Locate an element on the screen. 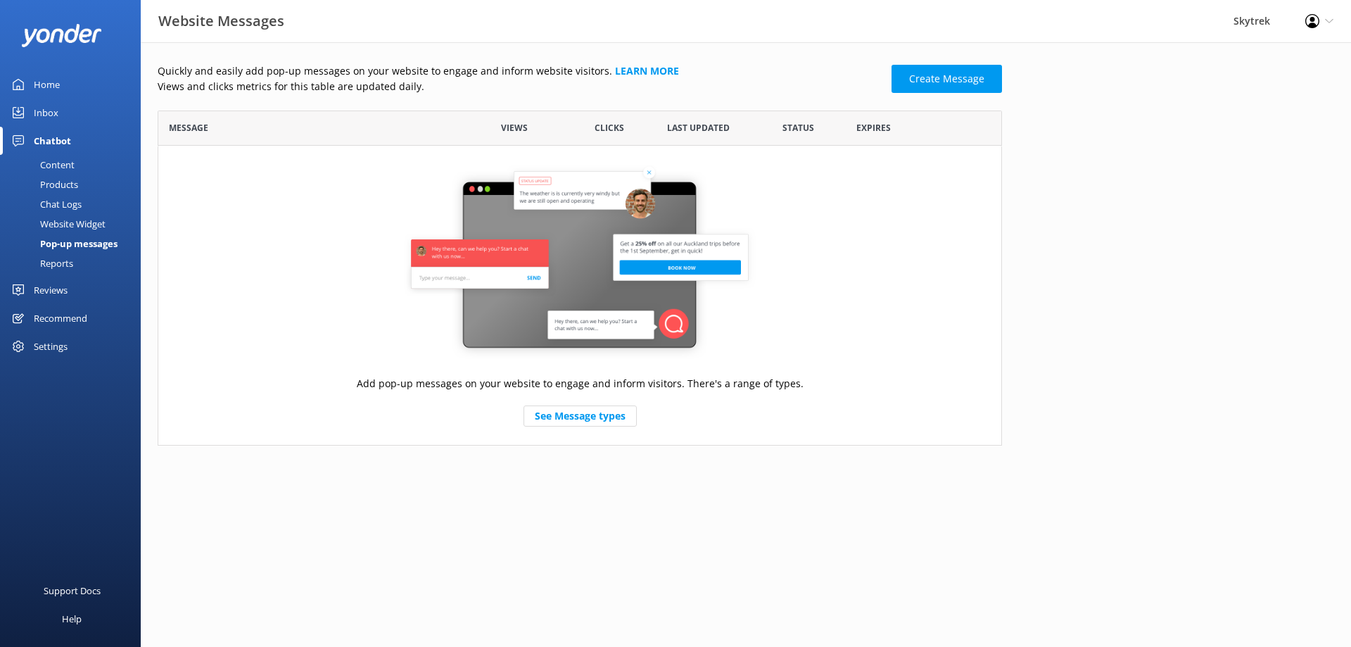  p: Add pop-up messages on your website to engage and inform visitors. There's a range of types. is located at coordinates (580, 383).